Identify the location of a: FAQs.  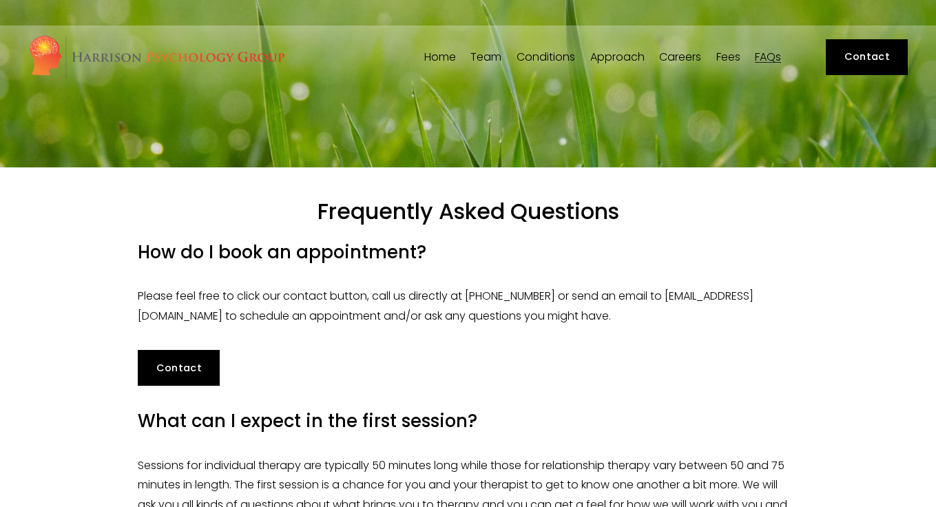
(768, 56).